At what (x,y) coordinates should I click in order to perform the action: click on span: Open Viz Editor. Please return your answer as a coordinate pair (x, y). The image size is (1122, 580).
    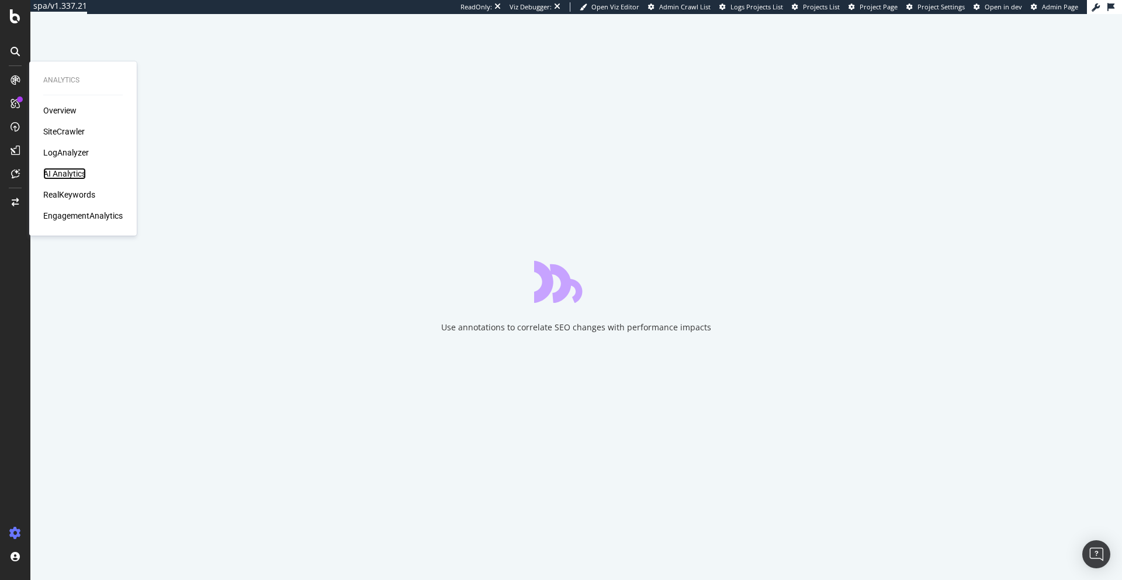
    Looking at the image, I should click on (615, 6).